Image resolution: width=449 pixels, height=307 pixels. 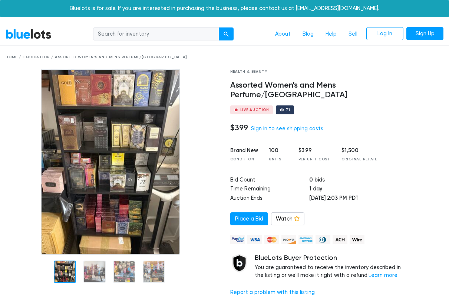 What do you see at coordinates (318, 72) in the screenshot?
I see `div: Health & Beauty` at bounding box center [318, 72].